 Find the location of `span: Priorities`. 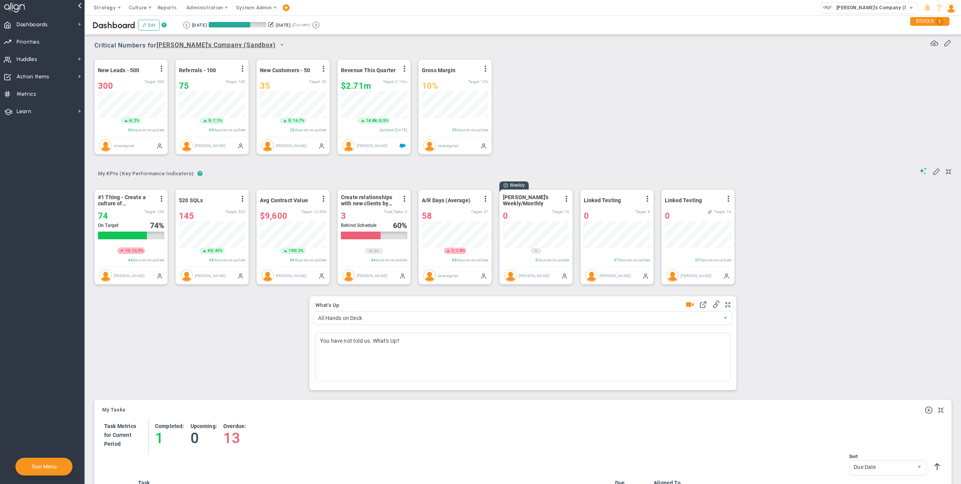

span: Priorities is located at coordinates (28, 42).